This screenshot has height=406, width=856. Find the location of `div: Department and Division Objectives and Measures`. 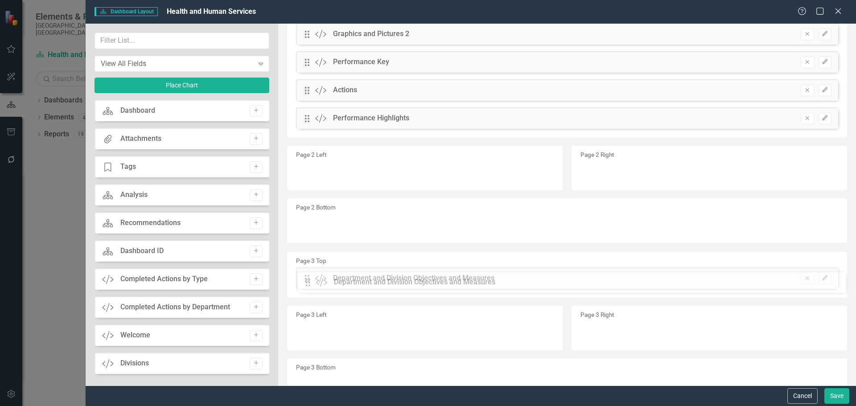

div: Department and Division Objectives and Measures is located at coordinates (414, 282).